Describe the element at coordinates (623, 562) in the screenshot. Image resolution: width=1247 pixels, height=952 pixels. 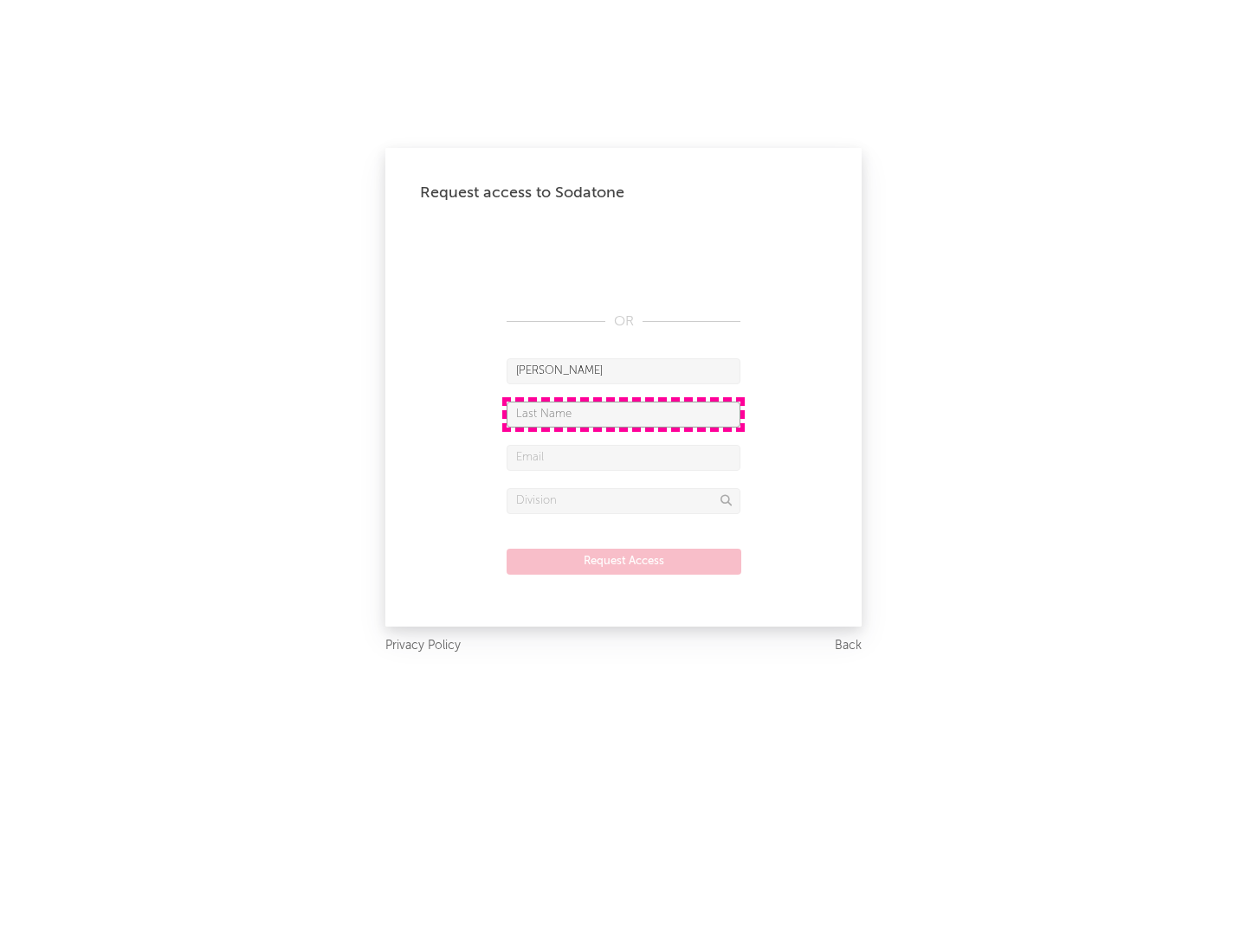
I see `button: Request Access` at that location.